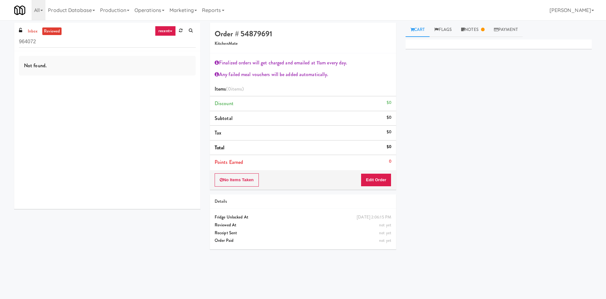  Describe the element at coordinates (390, 161) in the screenshot. I see `div: 0` at that location.